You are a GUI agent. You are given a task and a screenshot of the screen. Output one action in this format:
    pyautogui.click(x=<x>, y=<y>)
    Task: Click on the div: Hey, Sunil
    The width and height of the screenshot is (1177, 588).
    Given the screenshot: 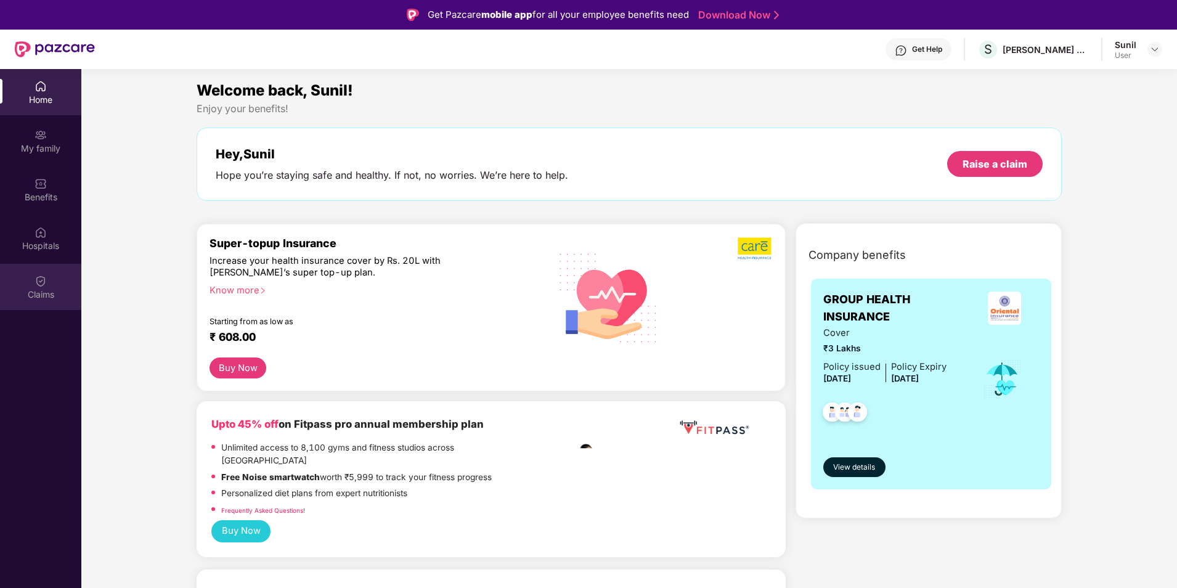 What is the action you would take?
    pyautogui.click(x=392, y=154)
    